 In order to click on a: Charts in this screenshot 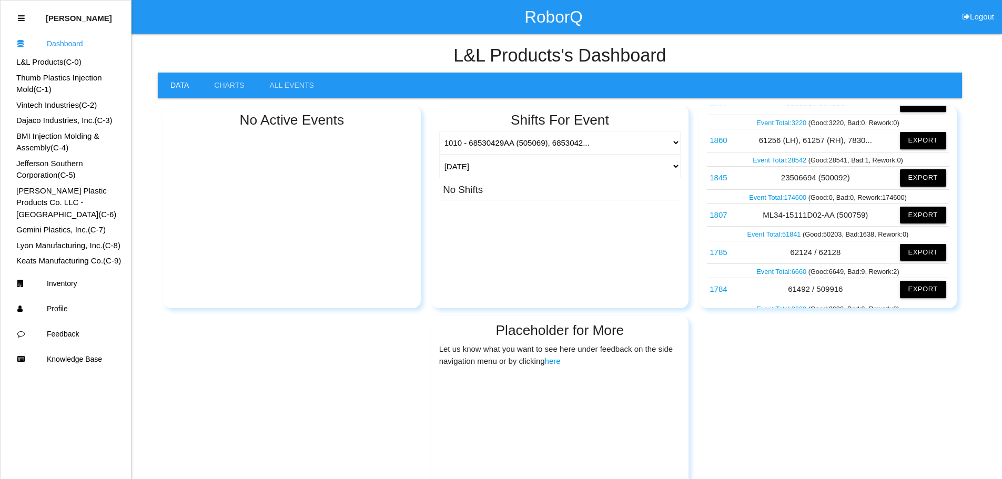, I will do `click(229, 85)`.